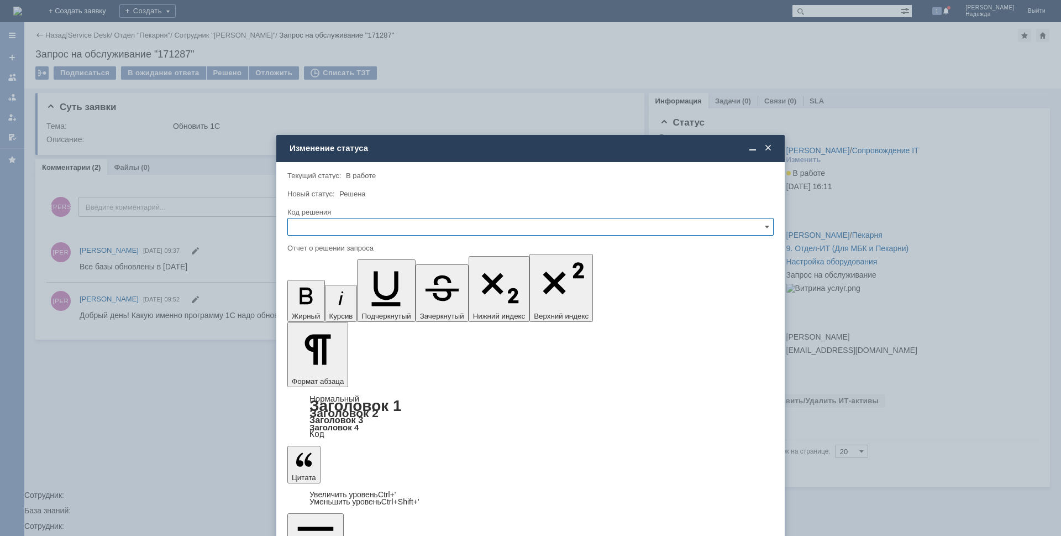  What do you see at coordinates (336, 420) in the screenshot?
I see `a: Заголовок 3` at bounding box center [336, 420].